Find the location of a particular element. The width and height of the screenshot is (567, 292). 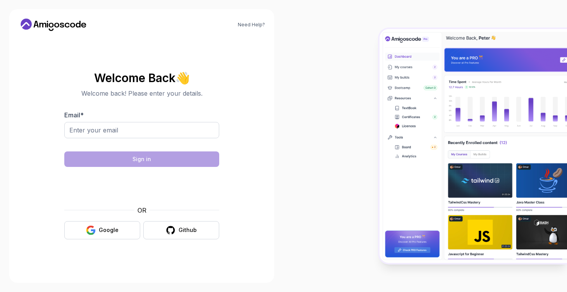

a: Home link is located at coordinates (53, 25).